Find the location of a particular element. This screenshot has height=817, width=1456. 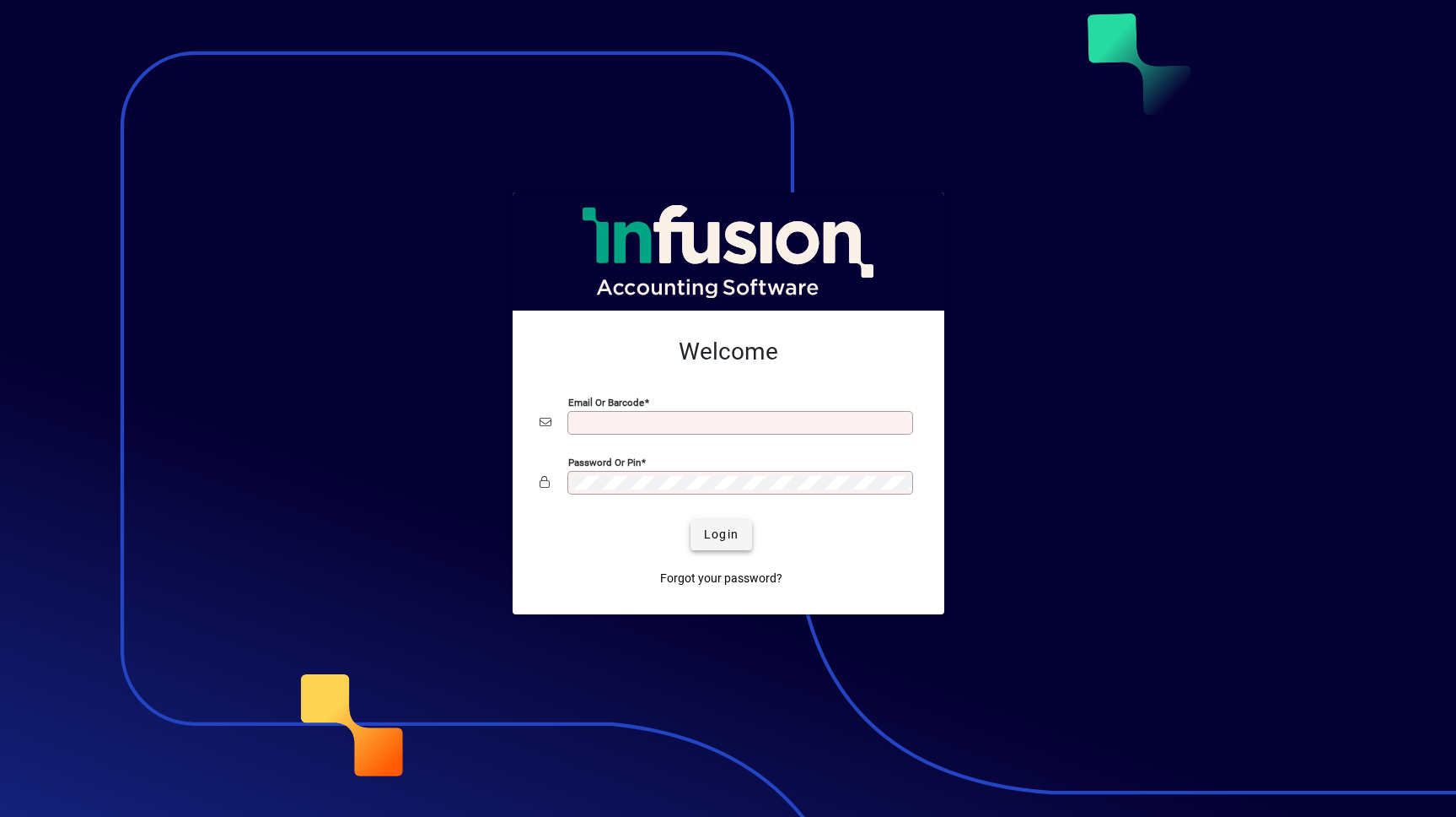

span: Login is located at coordinates (721, 534).